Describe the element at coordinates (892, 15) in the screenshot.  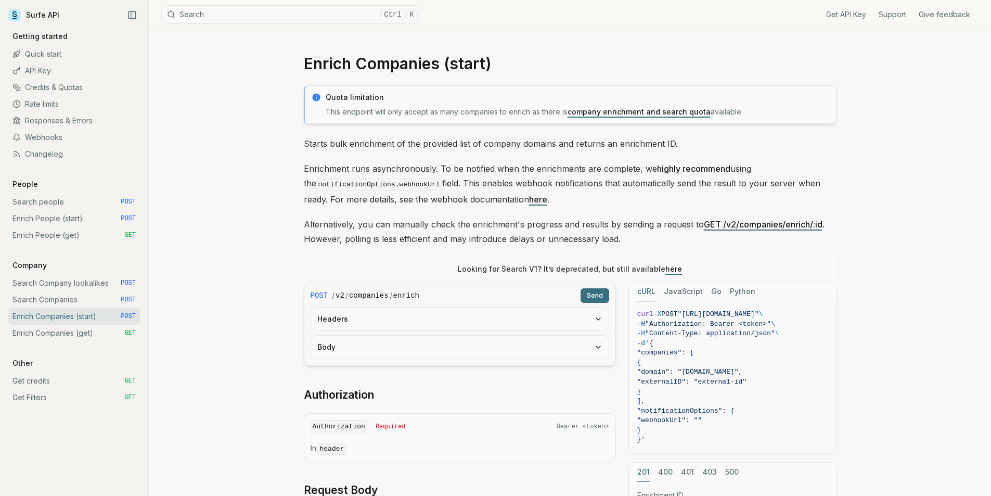
I see `a: Support` at that location.